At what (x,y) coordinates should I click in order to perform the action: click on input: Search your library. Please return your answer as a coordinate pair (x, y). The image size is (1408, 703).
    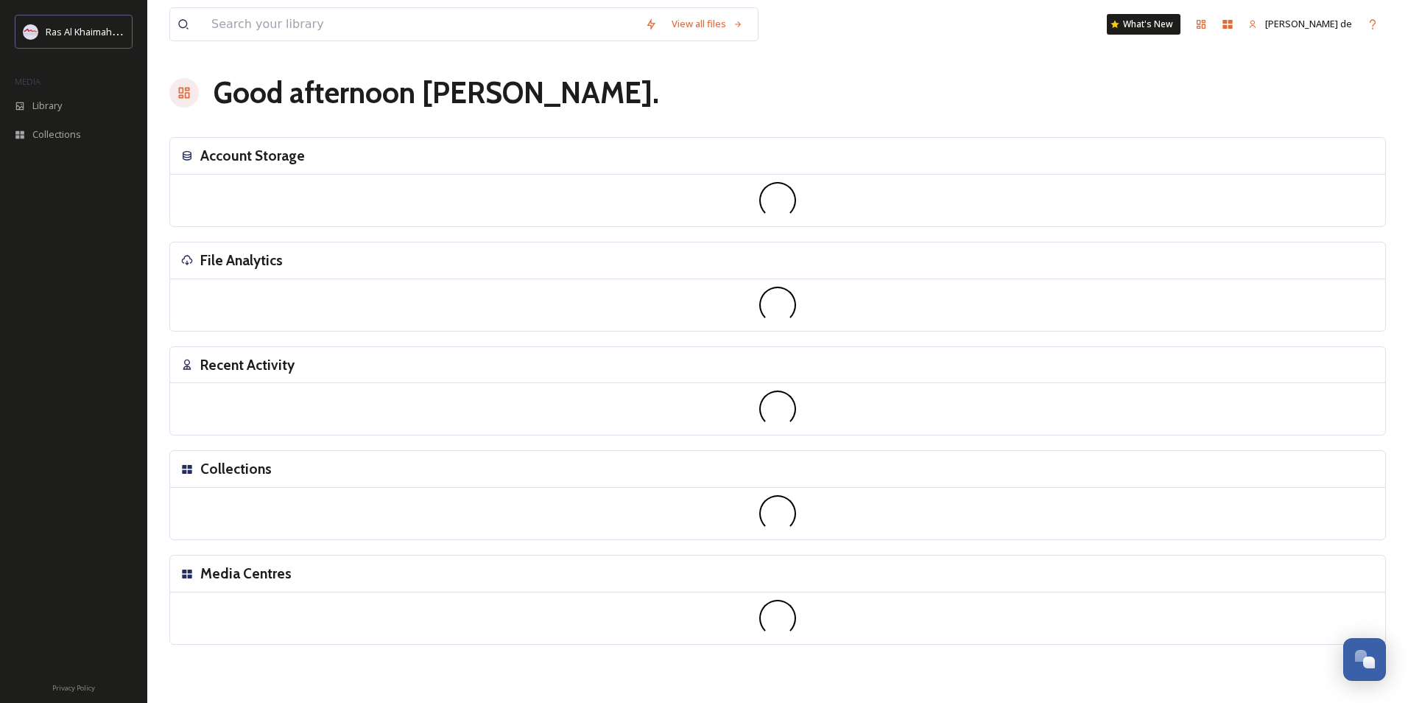
    Looking at the image, I should click on (420, 24).